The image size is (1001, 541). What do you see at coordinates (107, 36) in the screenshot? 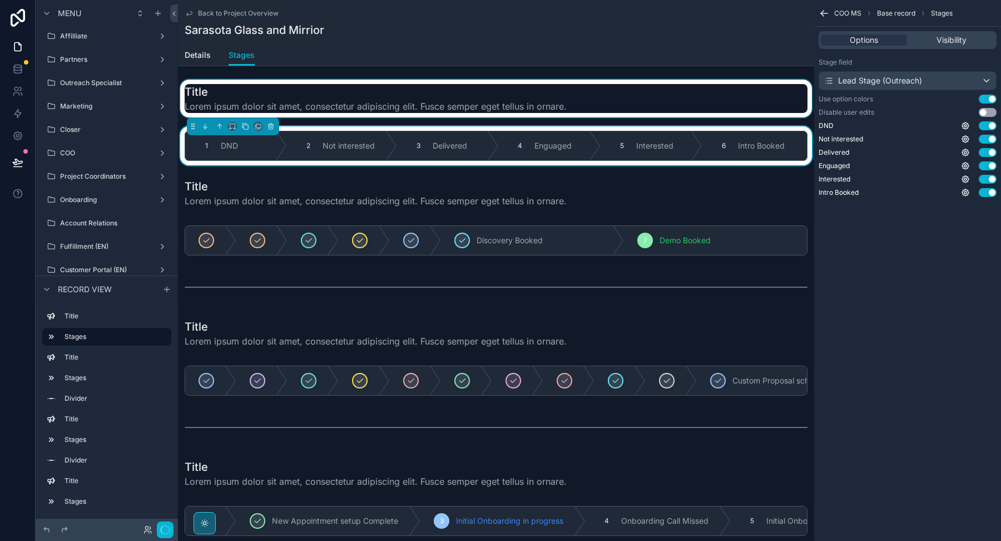
I see `label: Affilliate` at bounding box center [107, 36].